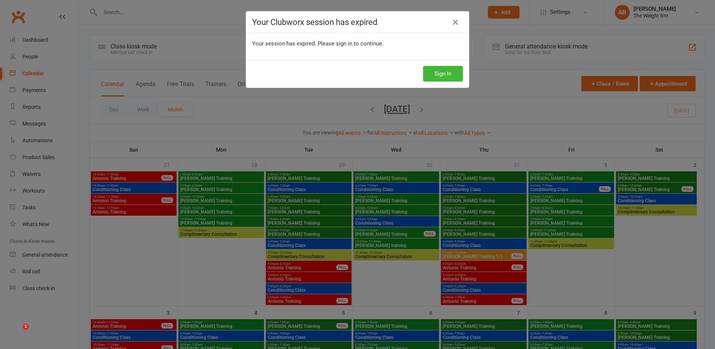  What do you see at coordinates (358, 22) in the screenshot?
I see `h4: Your Clubworx session has expired` at bounding box center [358, 22].